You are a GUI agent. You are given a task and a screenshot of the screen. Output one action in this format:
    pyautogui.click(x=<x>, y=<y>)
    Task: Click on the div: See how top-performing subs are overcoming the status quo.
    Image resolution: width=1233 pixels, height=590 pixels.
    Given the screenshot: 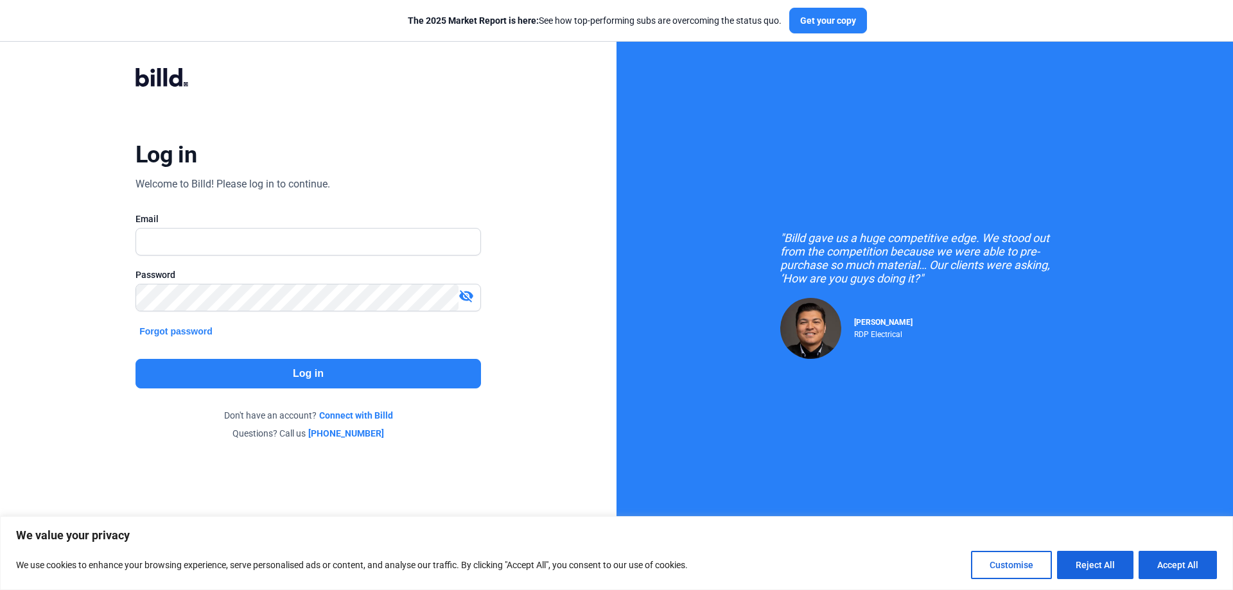 What is the action you would take?
    pyautogui.click(x=595, y=21)
    